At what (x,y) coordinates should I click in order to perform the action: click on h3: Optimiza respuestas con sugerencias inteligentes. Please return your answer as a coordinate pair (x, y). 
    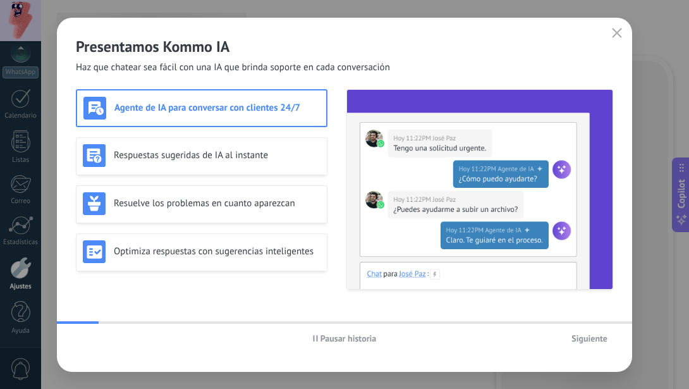
    Looking at the image, I should click on (217, 251).